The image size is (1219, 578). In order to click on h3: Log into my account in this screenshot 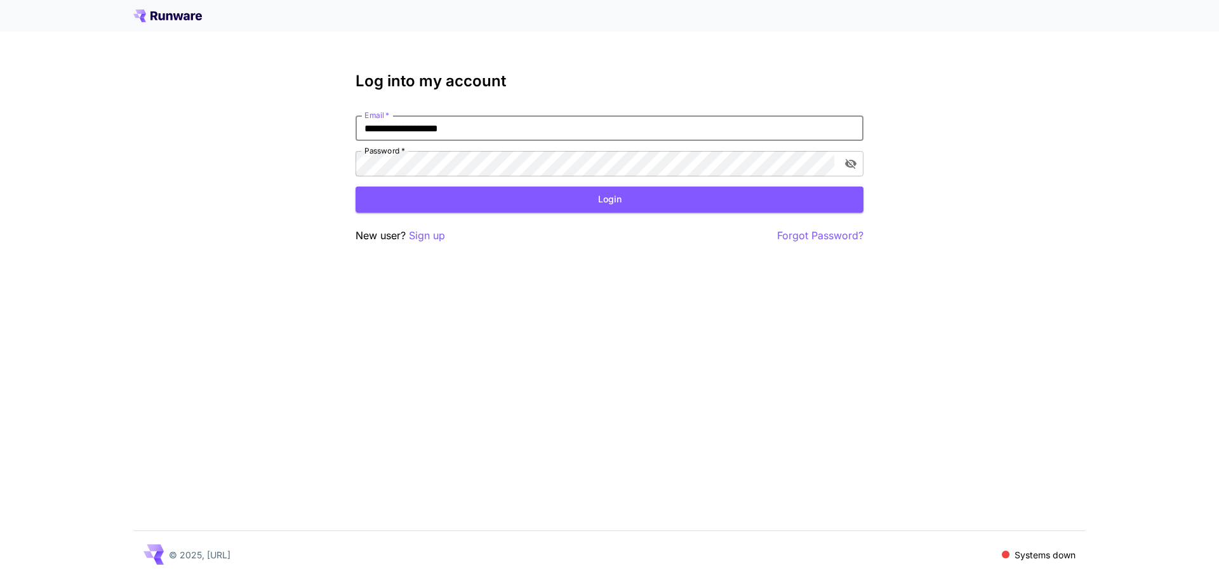, I will do `click(610, 81)`.